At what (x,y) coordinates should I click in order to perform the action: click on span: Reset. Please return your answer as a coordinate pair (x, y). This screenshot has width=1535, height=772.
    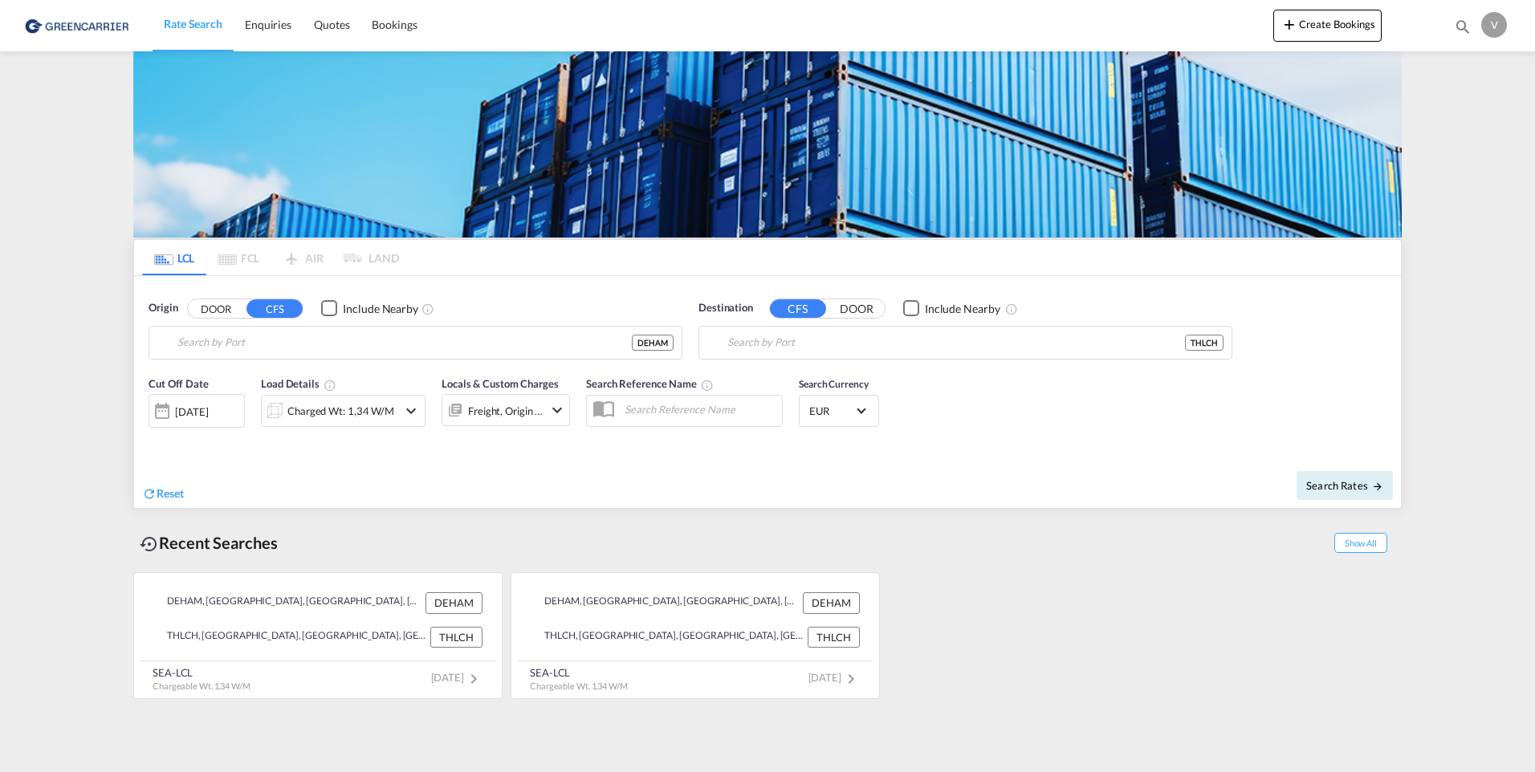
    Looking at the image, I should click on (170, 493).